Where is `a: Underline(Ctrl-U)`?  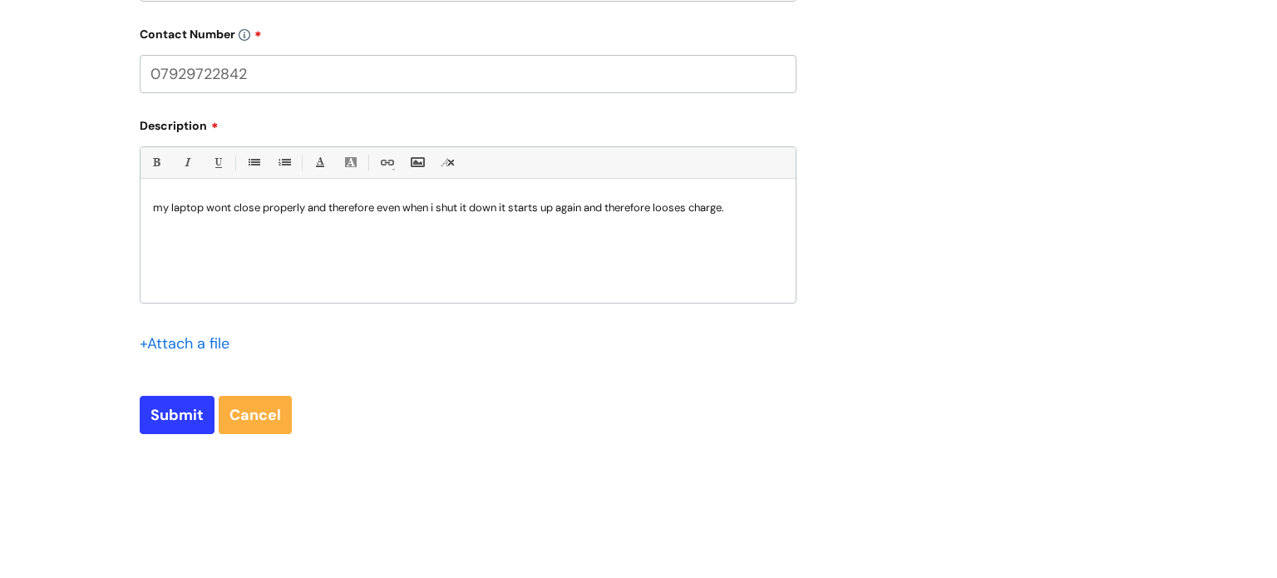 a: Underline(Ctrl-U) is located at coordinates (217, 162).